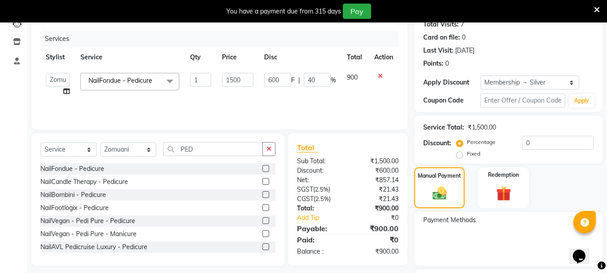 This screenshot has height=273, width=607. What do you see at coordinates (84, 181) in the screenshot?
I see `div: NailCandle Therapy - Pedicure` at bounding box center [84, 181].